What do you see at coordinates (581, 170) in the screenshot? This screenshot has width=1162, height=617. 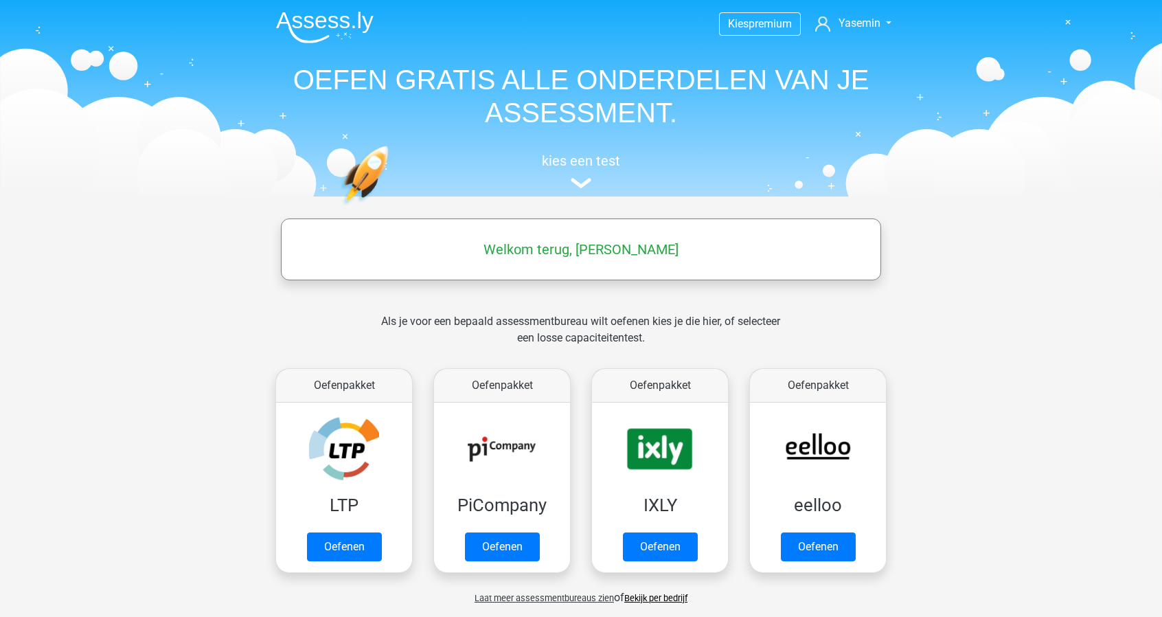 I see `a: kies een test` at bounding box center [581, 170].